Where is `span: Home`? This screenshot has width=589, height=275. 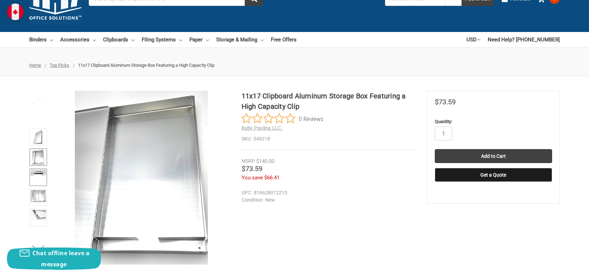
span: Home is located at coordinates (35, 65).